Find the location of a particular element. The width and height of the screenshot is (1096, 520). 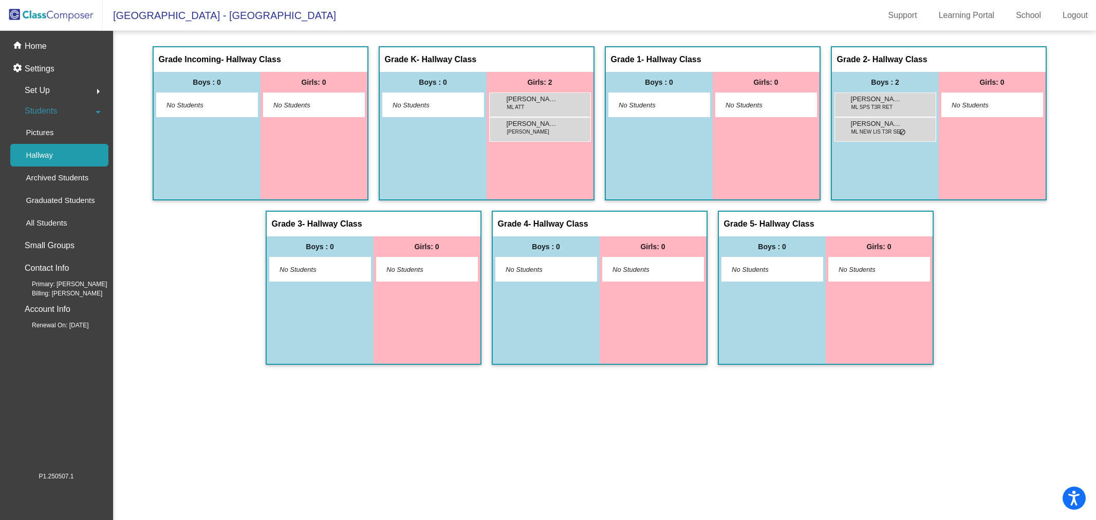

span: Set Up is located at coordinates (37, 90).